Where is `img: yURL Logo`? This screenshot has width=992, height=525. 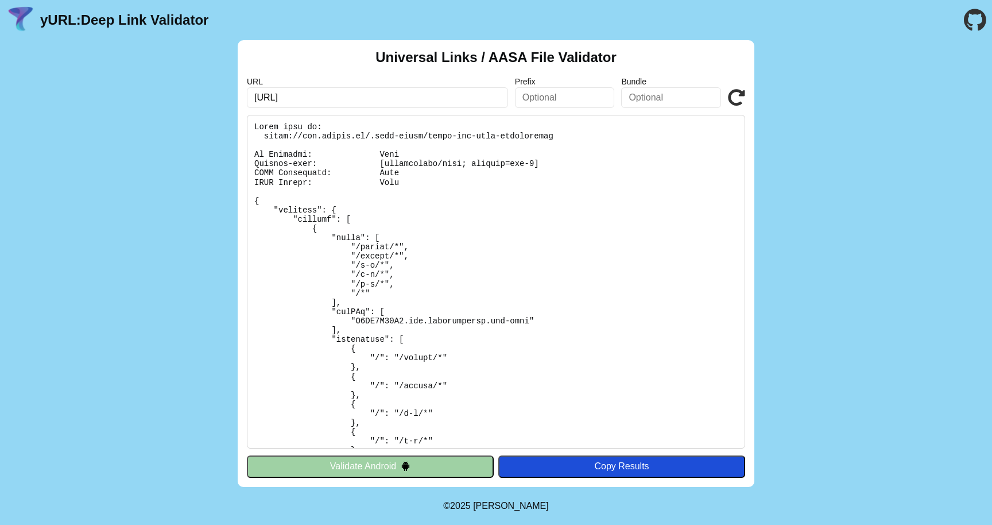
img: yURL Logo is located at coordinates (21, 20).